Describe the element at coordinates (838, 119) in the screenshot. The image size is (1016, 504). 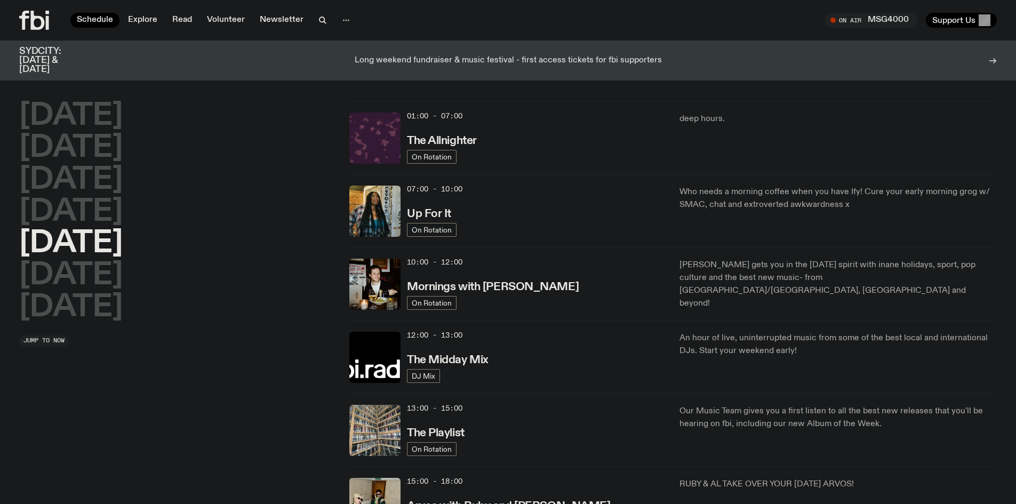
I see `p: deep hours.` at that location.